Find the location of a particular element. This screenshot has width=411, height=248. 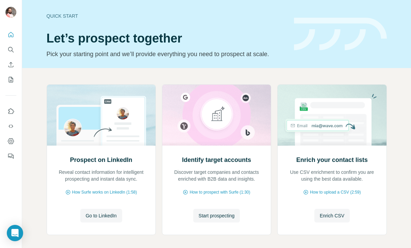

h1: Let’s prospect together is located at coordinates (166, 38).